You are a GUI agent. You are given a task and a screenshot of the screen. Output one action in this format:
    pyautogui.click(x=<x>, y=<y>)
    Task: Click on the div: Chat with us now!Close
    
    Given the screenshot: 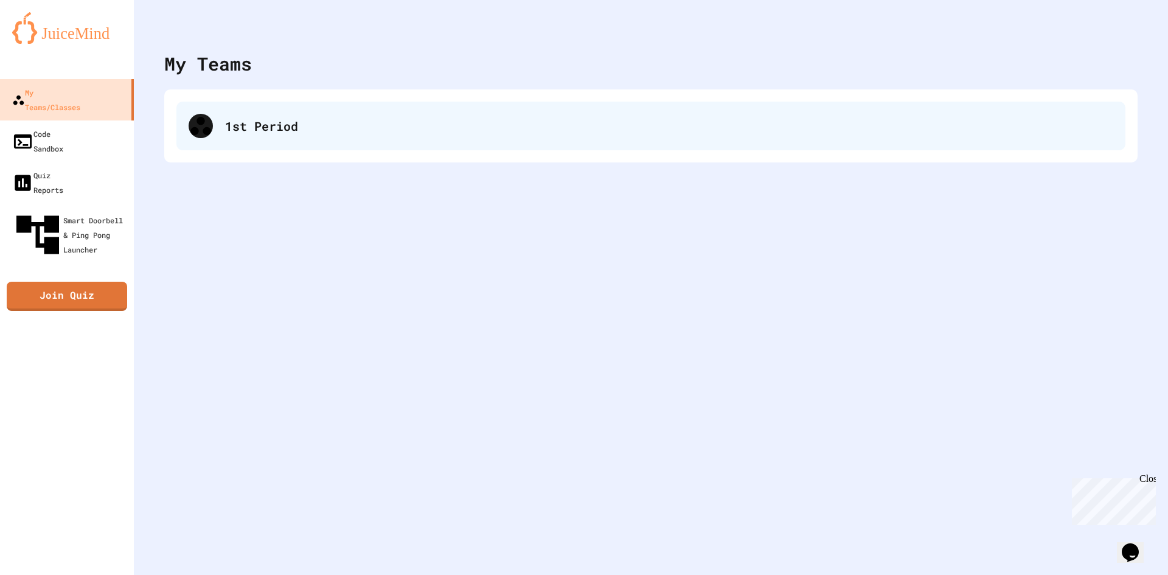 What is the action you would take?
    pyautogui.click(x=44, y=41)
    